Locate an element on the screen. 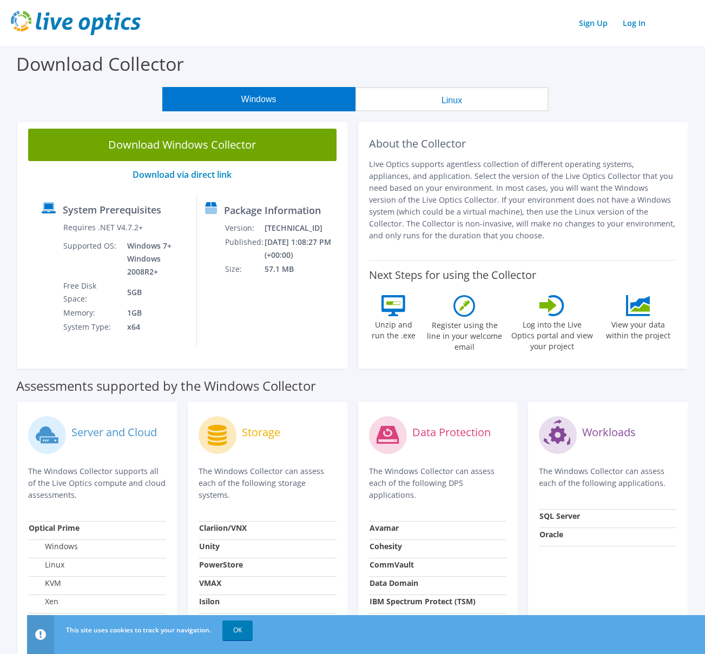 The height and width of the screenshot is (654, 705). p: The Windows Collector can assess each of the following DPS applications. is located at coordinates (438, 484).